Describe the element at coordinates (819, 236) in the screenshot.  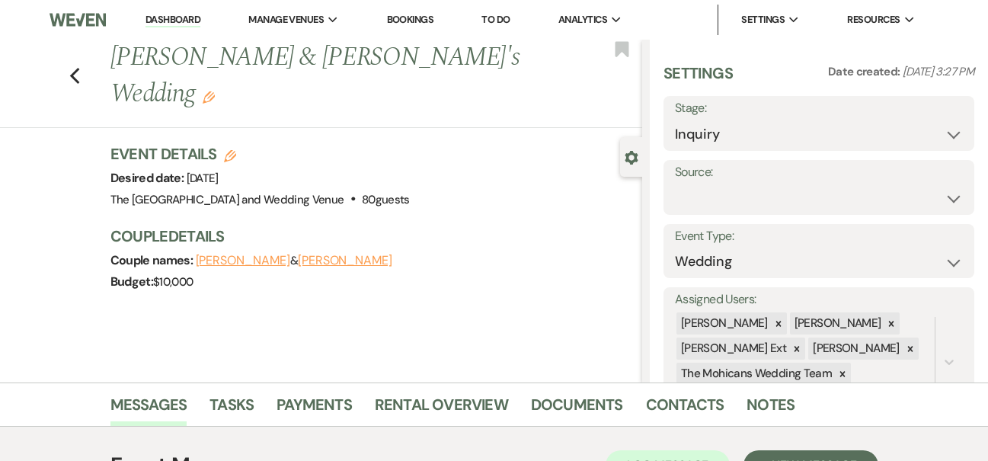
I see `label: Event Type:` at that location.